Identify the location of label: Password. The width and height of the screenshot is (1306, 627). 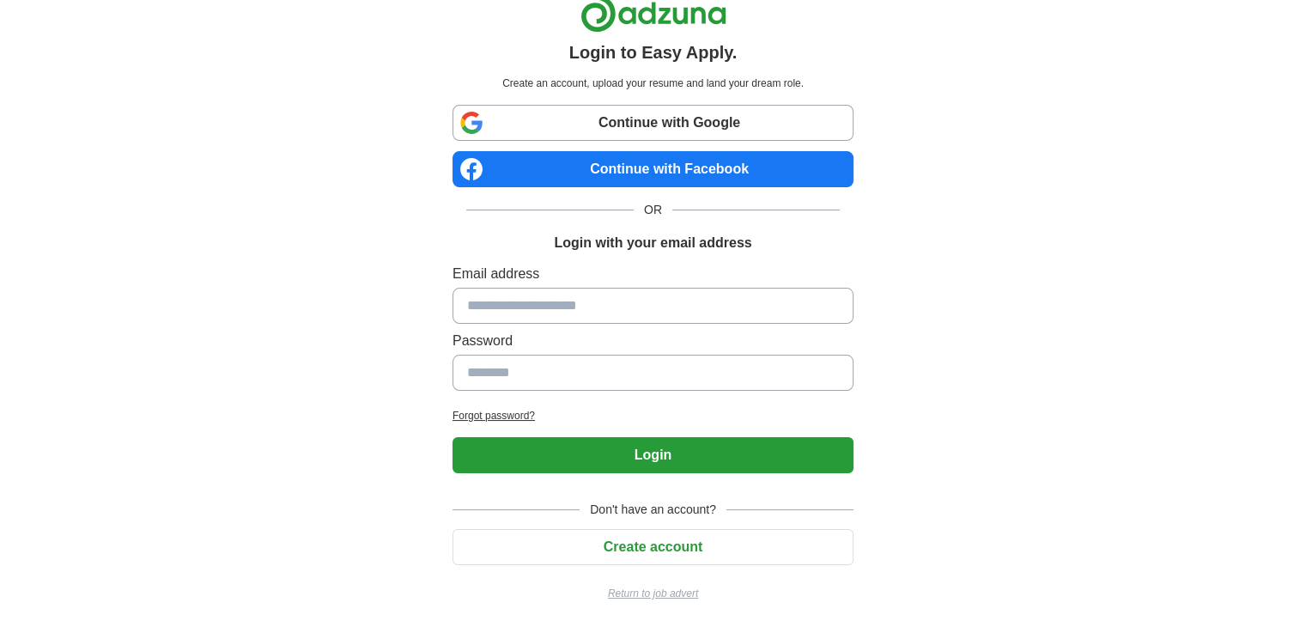
(652, 341).